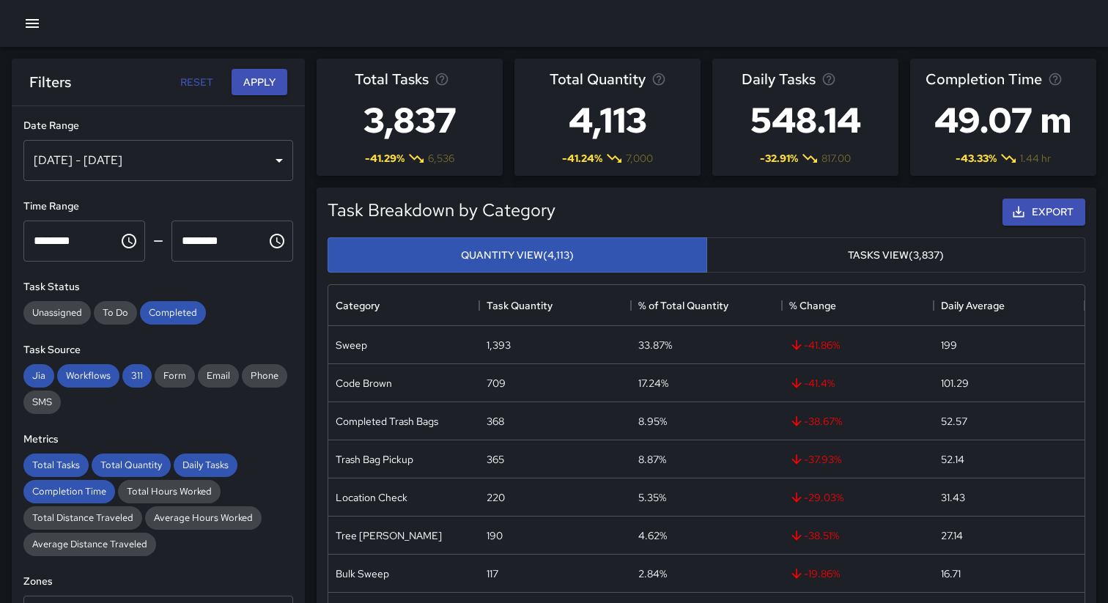  Describe the element at coordinates (953, 460) in the screenshot. I see `div: 52.14` at that location.